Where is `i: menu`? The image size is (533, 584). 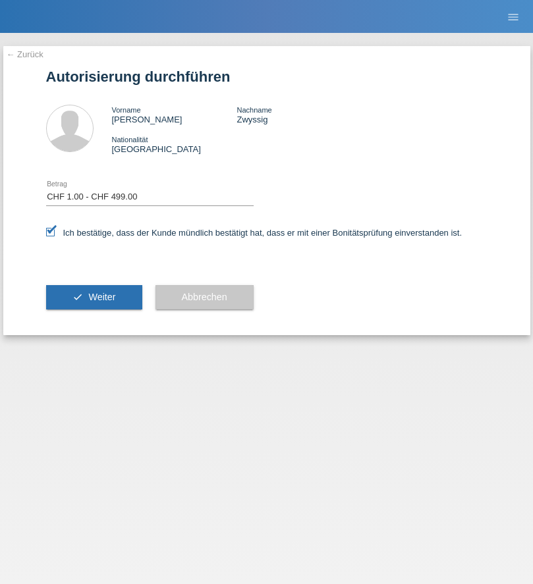 i: menu is located at coordinates (513, 17).